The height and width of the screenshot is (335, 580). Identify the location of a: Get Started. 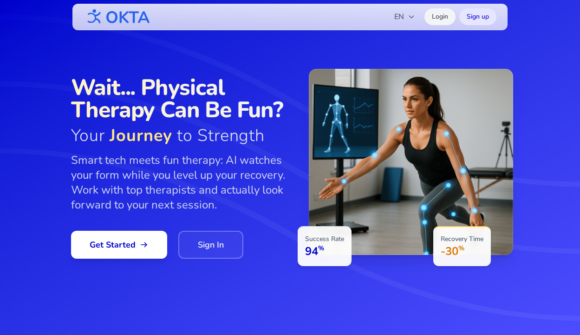
(119, 244).